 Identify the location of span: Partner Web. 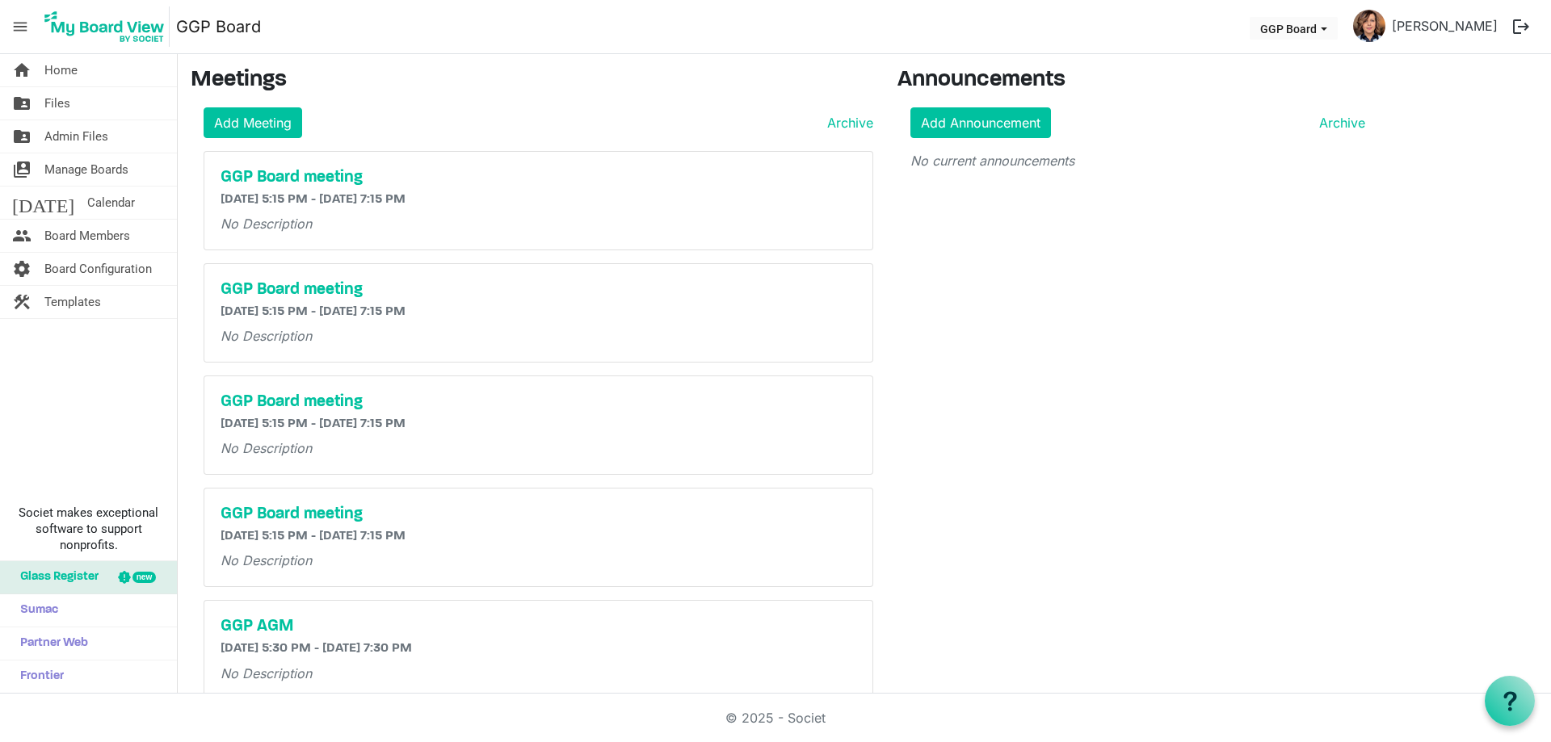
(50, 644).